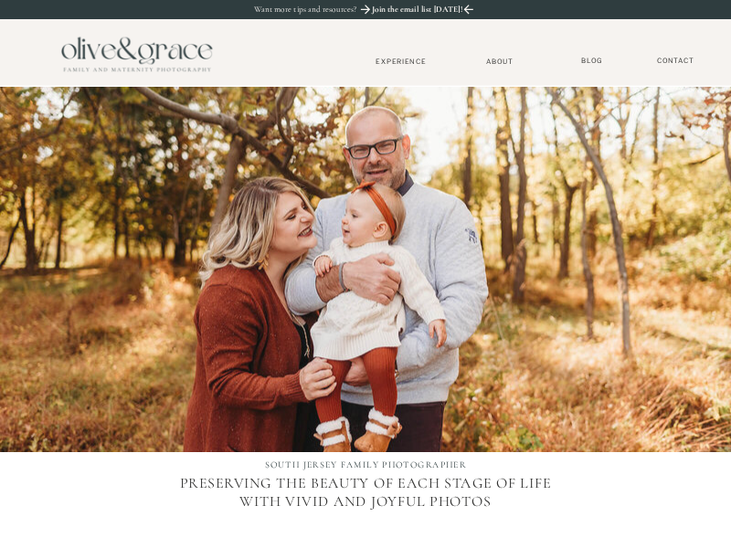 The width and height of the screenshot is (731, 548). Describe the element at coordinates (500, 60) in the screenshot. I see `nav: About` at that location.